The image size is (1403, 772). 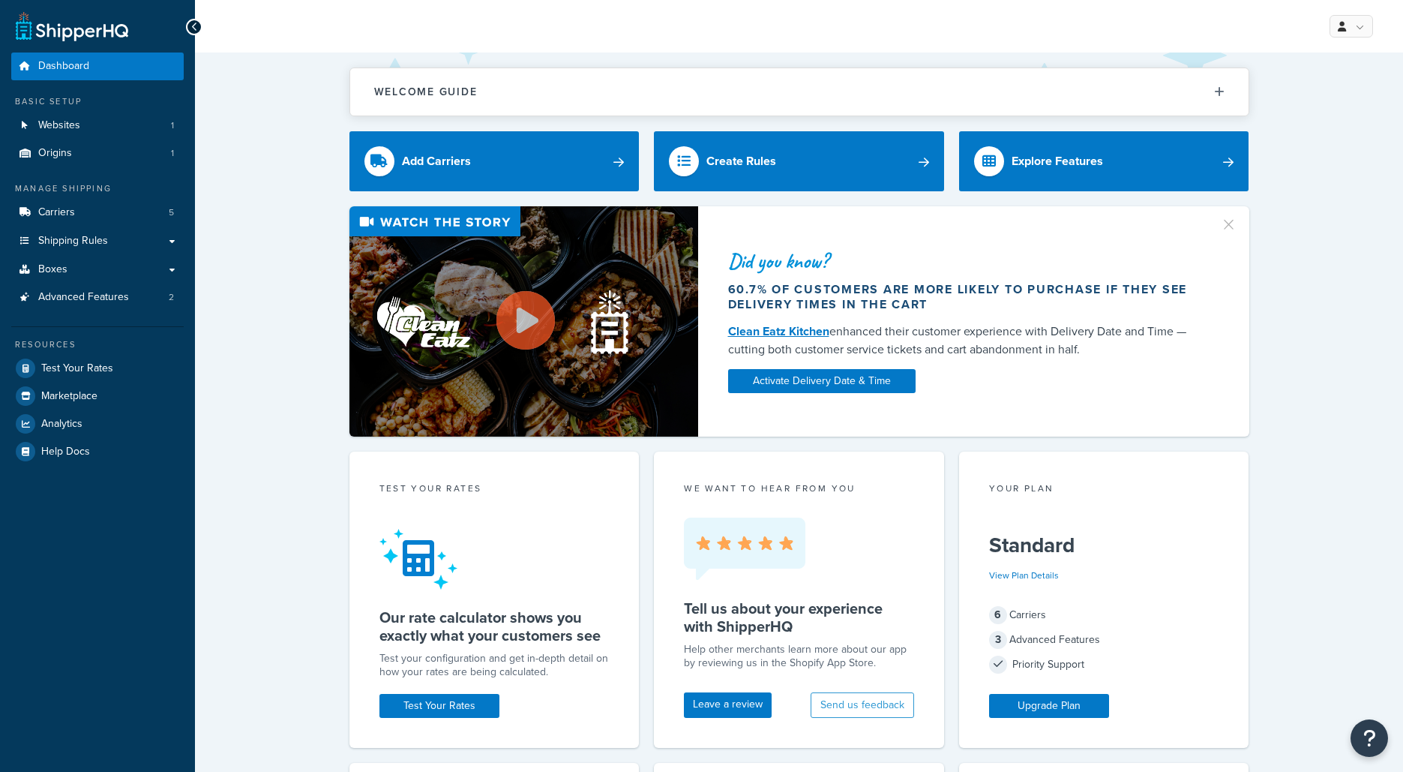 What do you see at coordinates (98, 241) in the screenshot?
I see `li: Shipping Rules` at bounding box center [98, 241].